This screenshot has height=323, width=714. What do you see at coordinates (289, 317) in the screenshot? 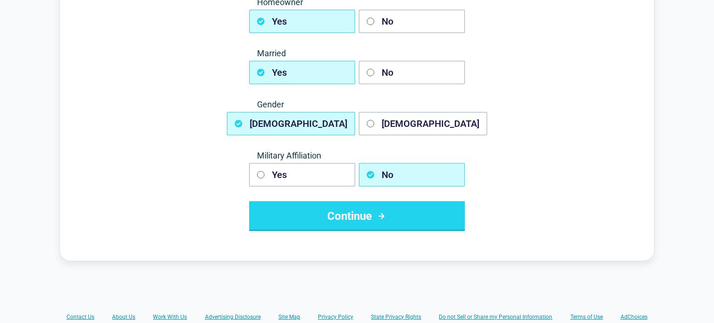
I see `a: Site Map` at bounding box center [289, 317].